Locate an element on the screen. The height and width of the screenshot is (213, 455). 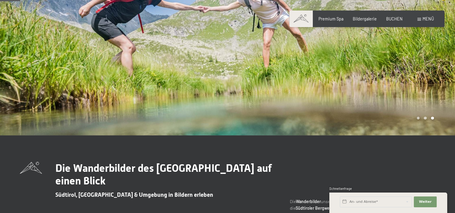
a: BUCHEN is located at coordinates (395, 19).